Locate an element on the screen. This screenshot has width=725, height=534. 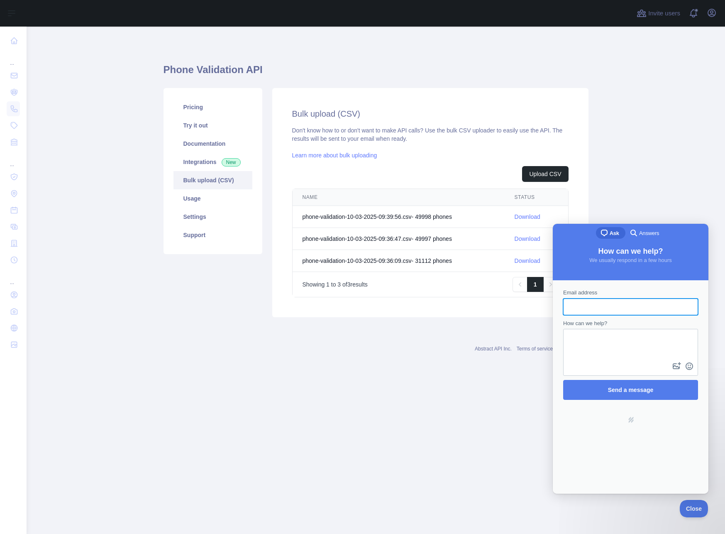
form: Contact form is located at coordinates (78, 120).